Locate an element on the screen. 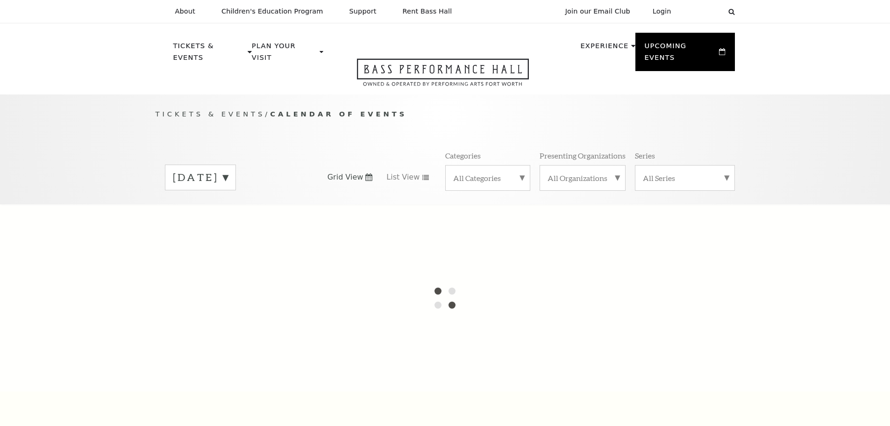 The image size is (890, 426). p: Presenting Organizations is located at coordinates (583, 155).